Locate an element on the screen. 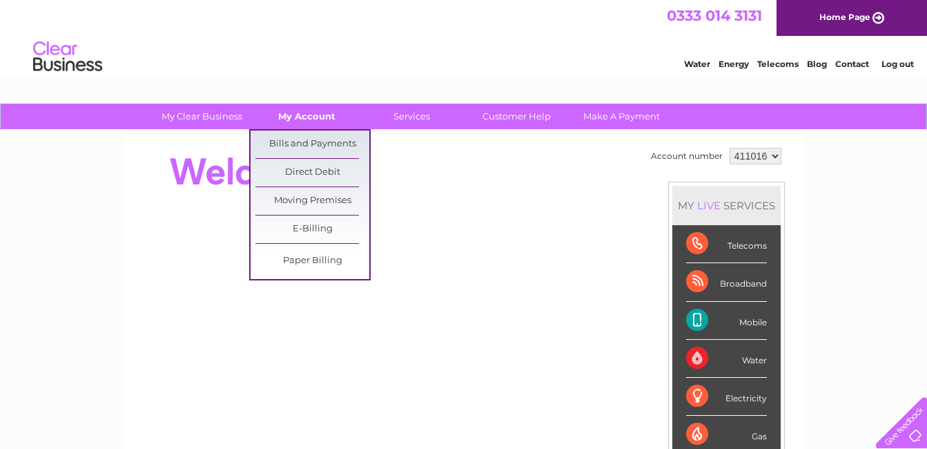 The height and width of the screenshot is (449, 927). a: Bills and Payments is located at coordinates (312, 144).